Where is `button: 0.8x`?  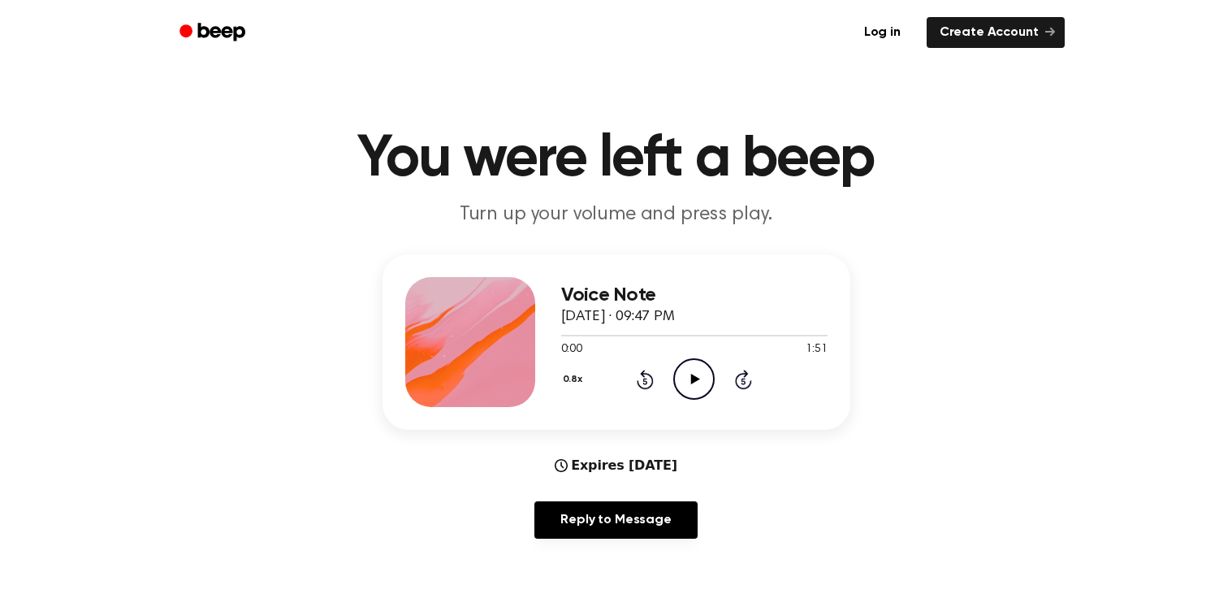
button: 0.8x is located at coordinates (575, 379).